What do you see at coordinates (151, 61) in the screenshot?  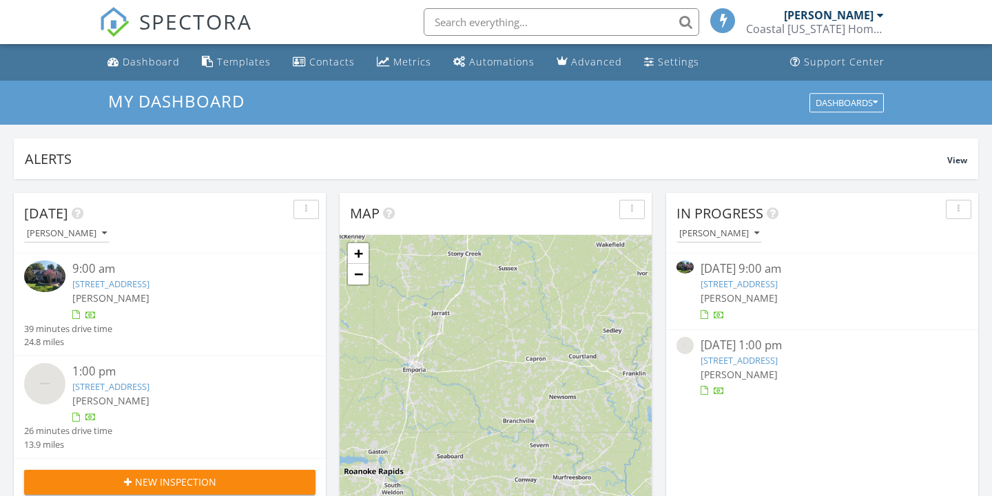 I see `div: Dashboard` at bounding box center [151, 61].